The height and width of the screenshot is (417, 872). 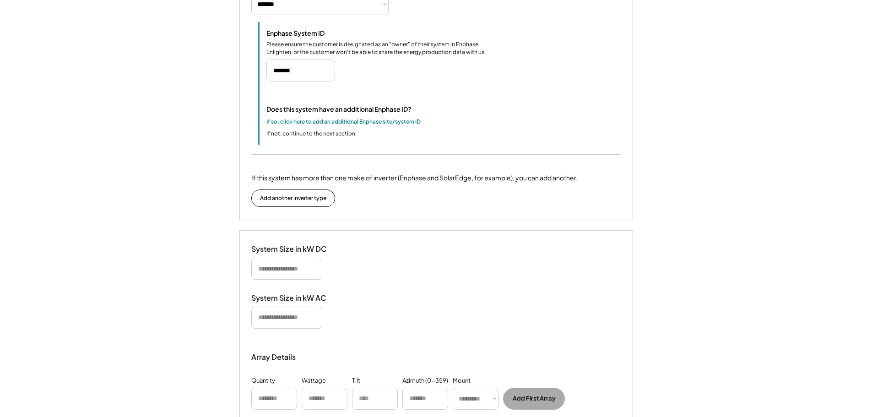 What do you see at coordinates (356, 381) in the screenshot?
I see `div: Tilt` at bounding box center [356, 381].